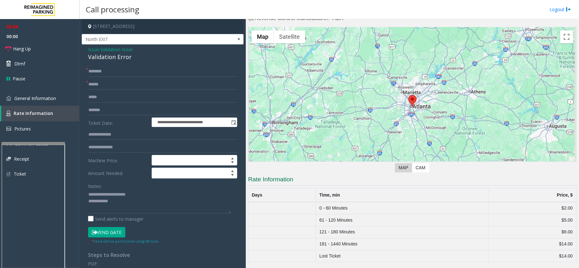 This screenshot has height=268, width=579. What do you see at coordinates (420, 168) in the screenshot?
I see `label: CAM` at bounding box center [420, 168].